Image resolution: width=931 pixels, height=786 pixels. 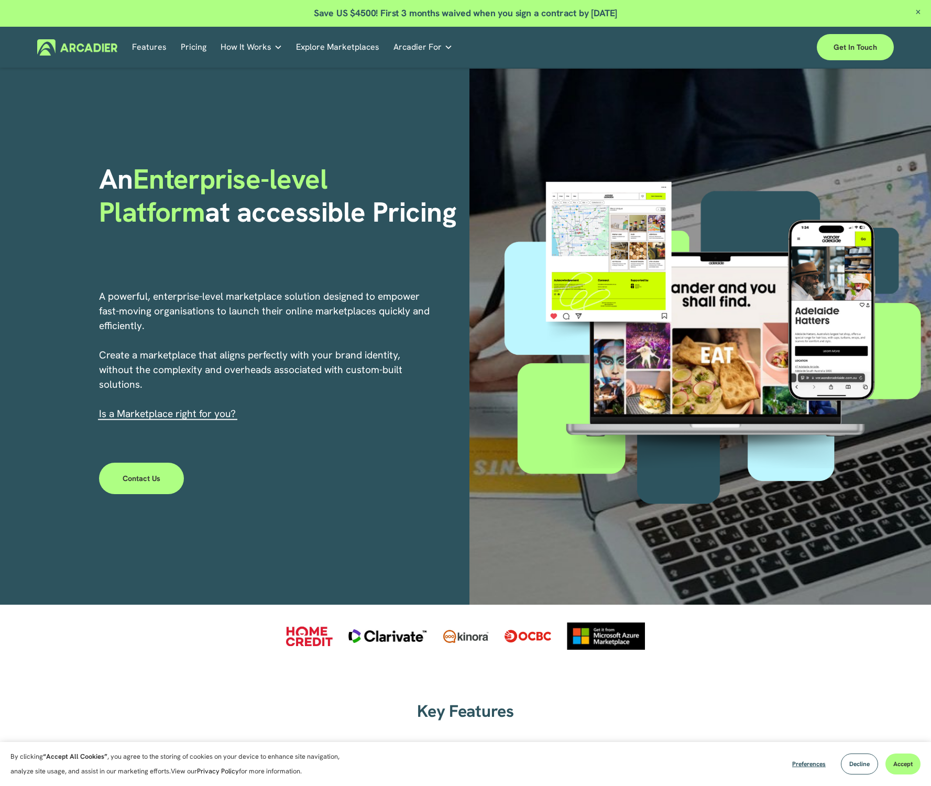 I want to click on span: Enterprise-level Platform, so click(x=217, y=195).